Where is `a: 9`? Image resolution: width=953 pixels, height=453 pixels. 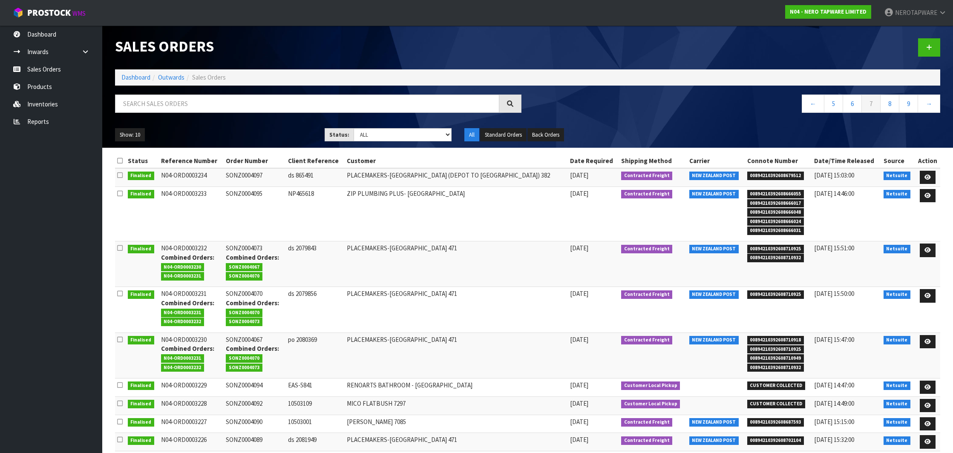 a: 9 is located at coordinates (908, 104).